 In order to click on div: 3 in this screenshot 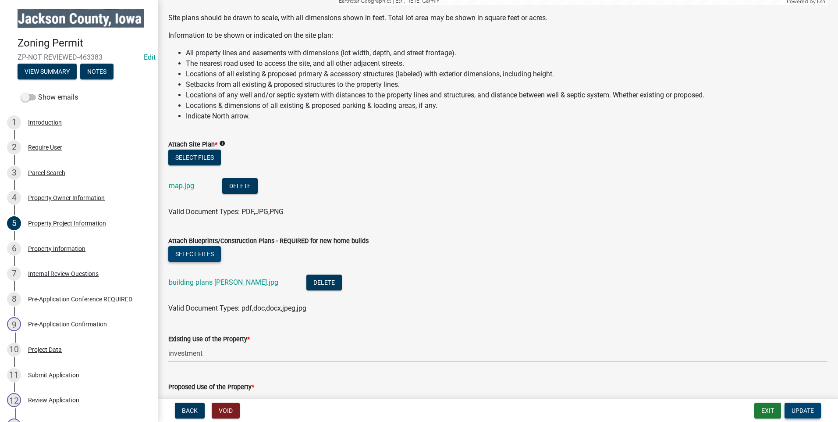, I will do `click(14, 173)`.